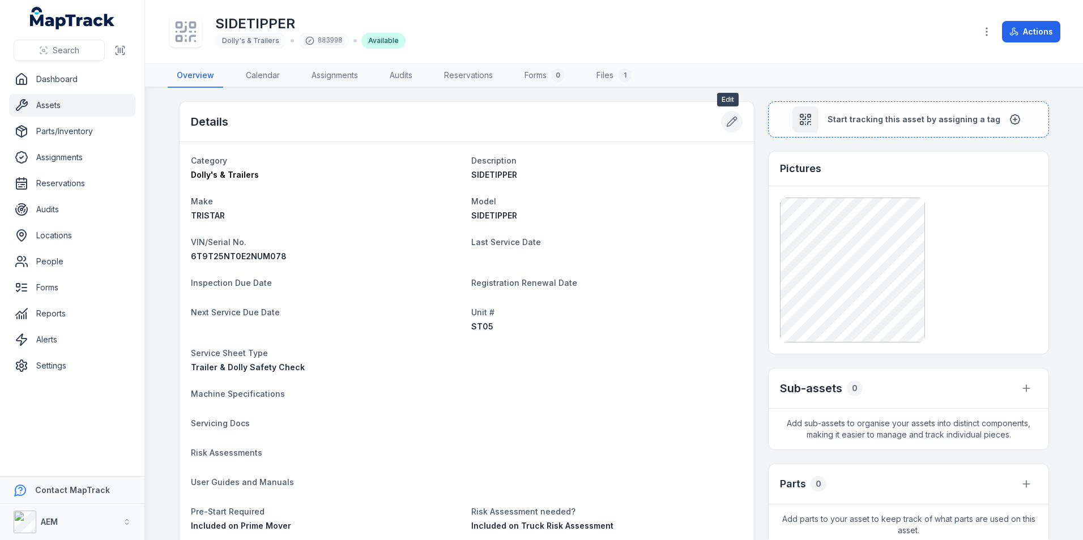  What do you see at coordinates (800, 169) in the screenshot?
I see `h3: Pictures` at bounding box center [800, 169].